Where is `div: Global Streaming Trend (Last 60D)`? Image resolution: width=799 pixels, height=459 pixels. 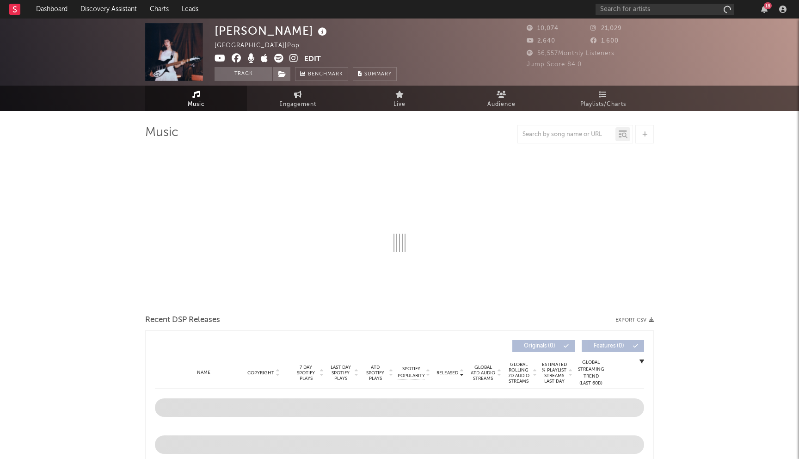
div: Global Streaming Trend (Last 60D) is located at coordinates (591, 373).